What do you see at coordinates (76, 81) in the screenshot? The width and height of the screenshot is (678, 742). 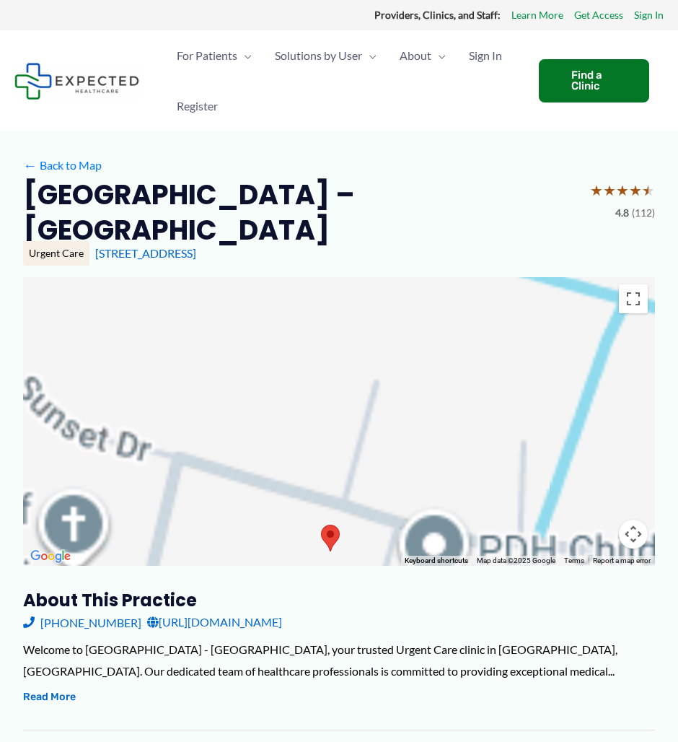 I see `img: Expected Healthcare Logo - side, dark font, small` at bounding box center [76, 81].